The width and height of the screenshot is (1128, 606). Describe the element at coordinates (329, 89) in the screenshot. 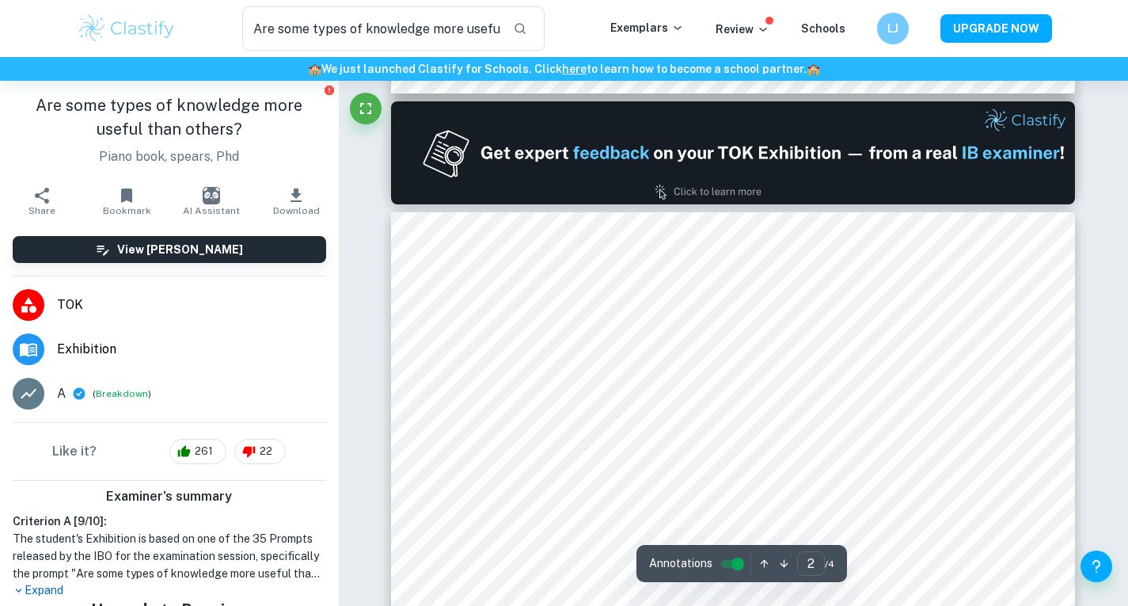

I see `button: Report issue` at that location.